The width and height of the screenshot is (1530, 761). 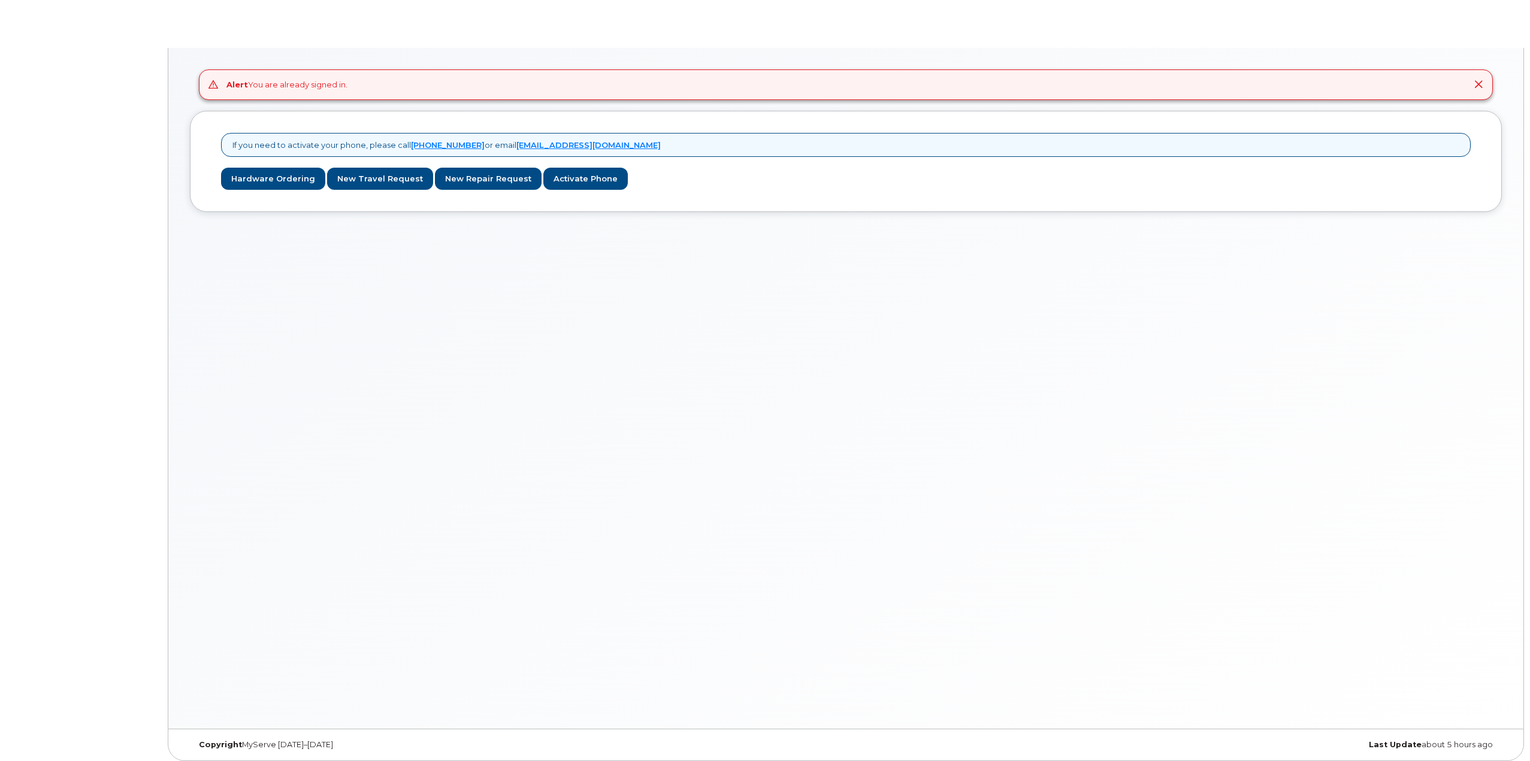 What do you see at coordinates (287, 84) in the screenshot?
I see `div: You are already signed in.` at bounding box center [287, 84].